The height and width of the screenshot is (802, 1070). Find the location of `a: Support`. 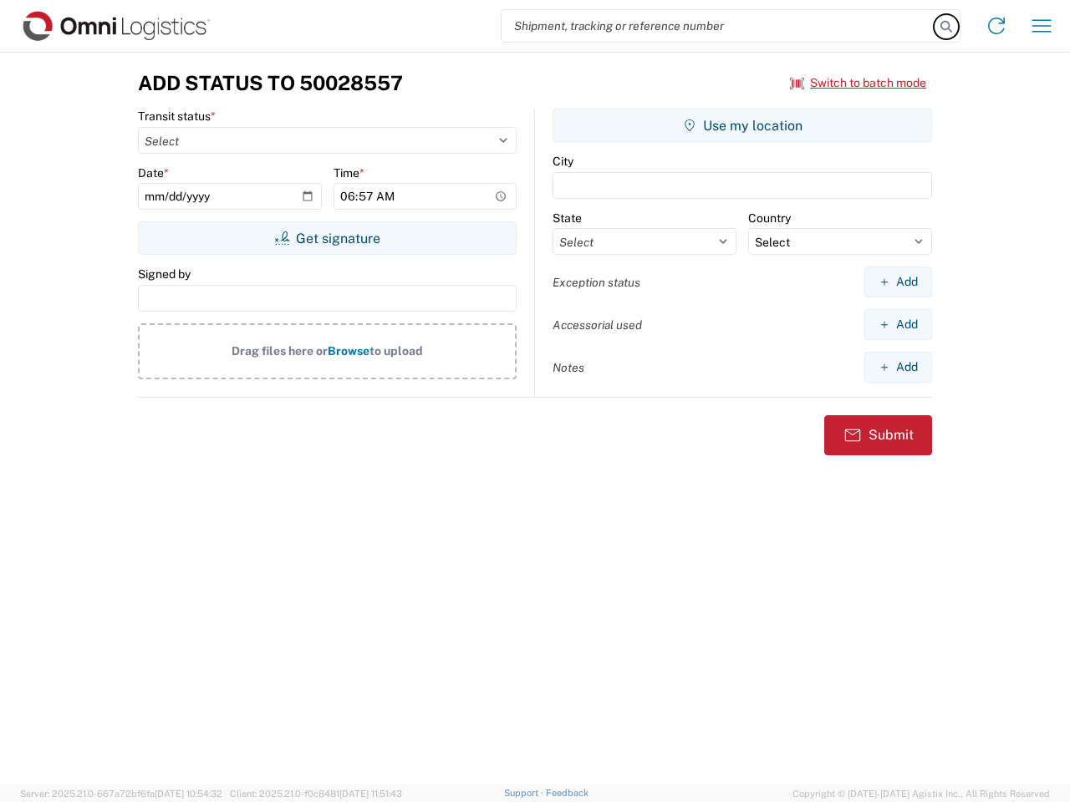

a: Support is located at coordinates (525, 793).